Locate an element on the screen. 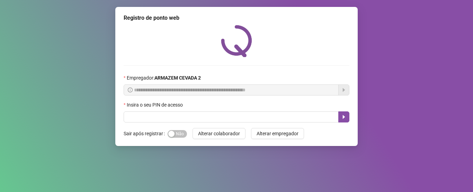 The height and width of the screenshot is (192, 473). img: QRPoint is located at coordinates (236, 41).